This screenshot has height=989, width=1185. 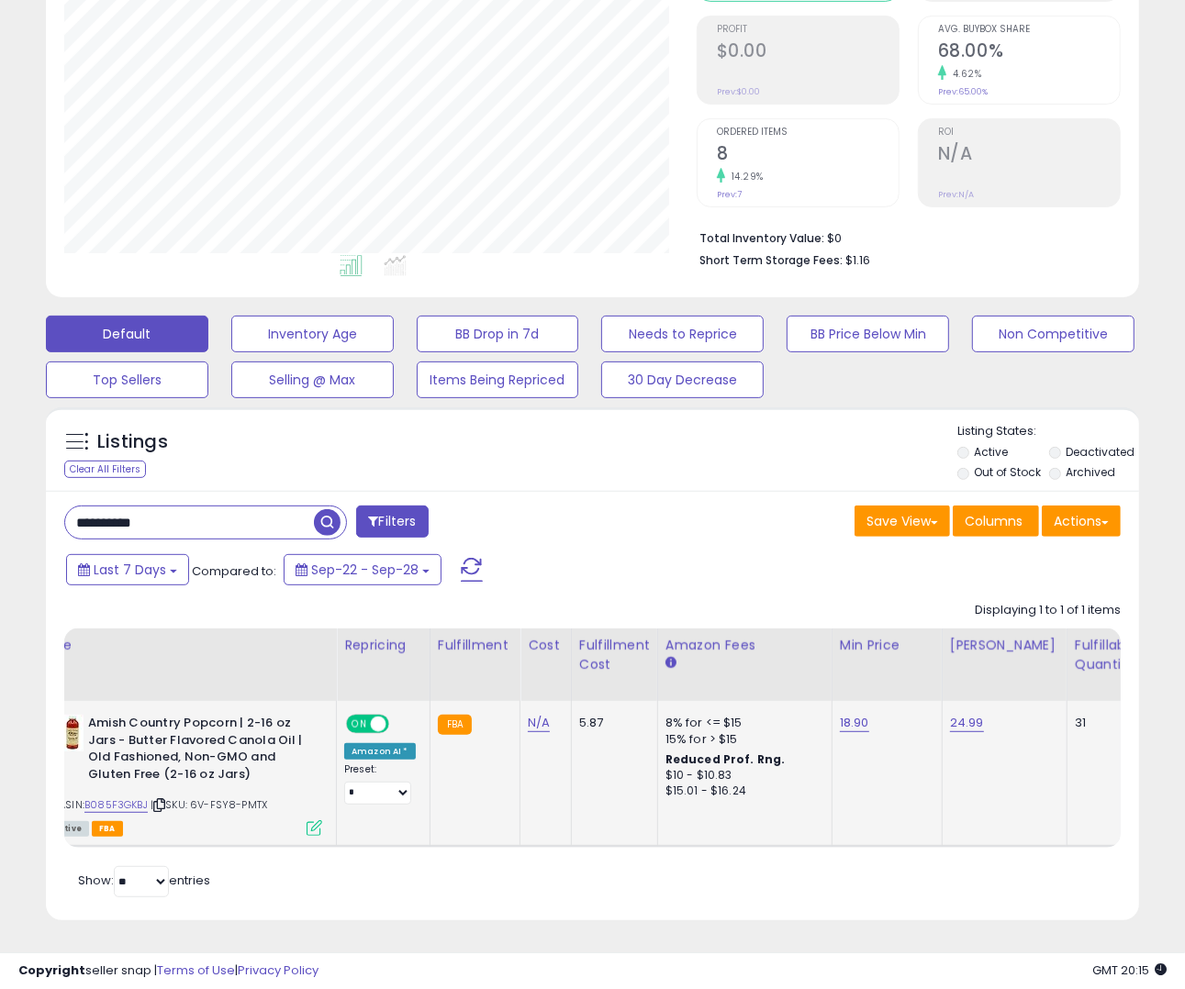 I want to click on span: Last 7 Days, so click(x=129, y=570).